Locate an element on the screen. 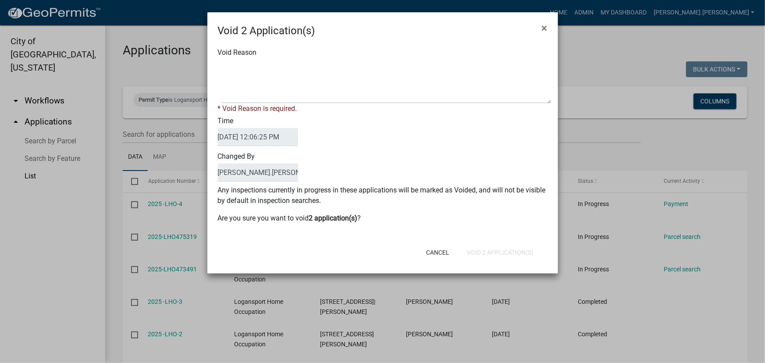 The image size is (765, 363). b: 2 application(s) is located at coordinates (333, 218).